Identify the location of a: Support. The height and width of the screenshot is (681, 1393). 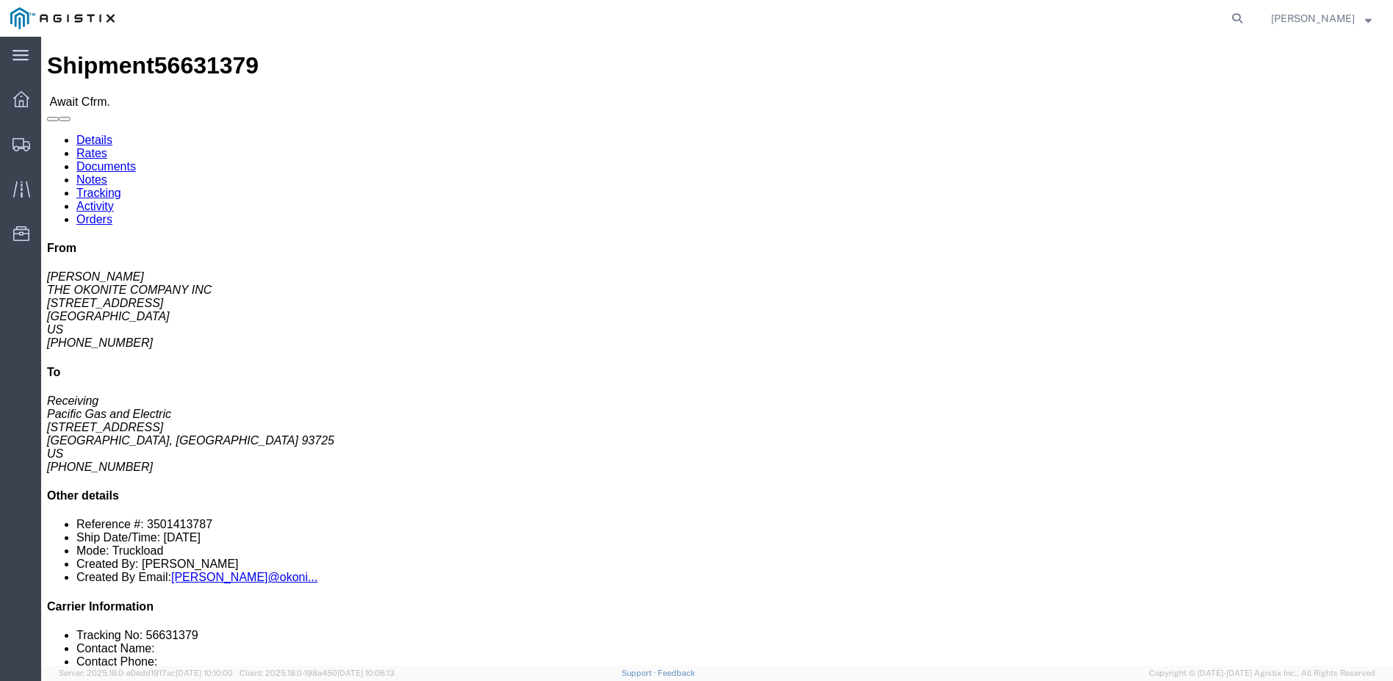
(640, 673).